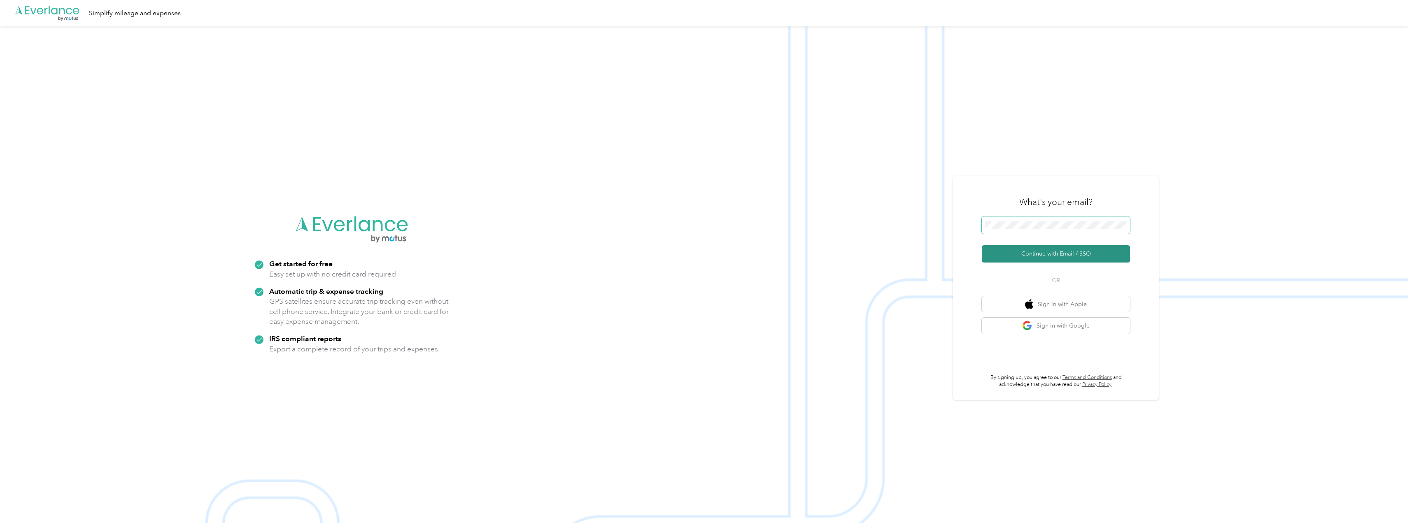 This screenshot has height=523, width=1412. Describe the element at coordinates (1087, 377) in the screenshot. I see `a: Terms and Conditions` at that location.